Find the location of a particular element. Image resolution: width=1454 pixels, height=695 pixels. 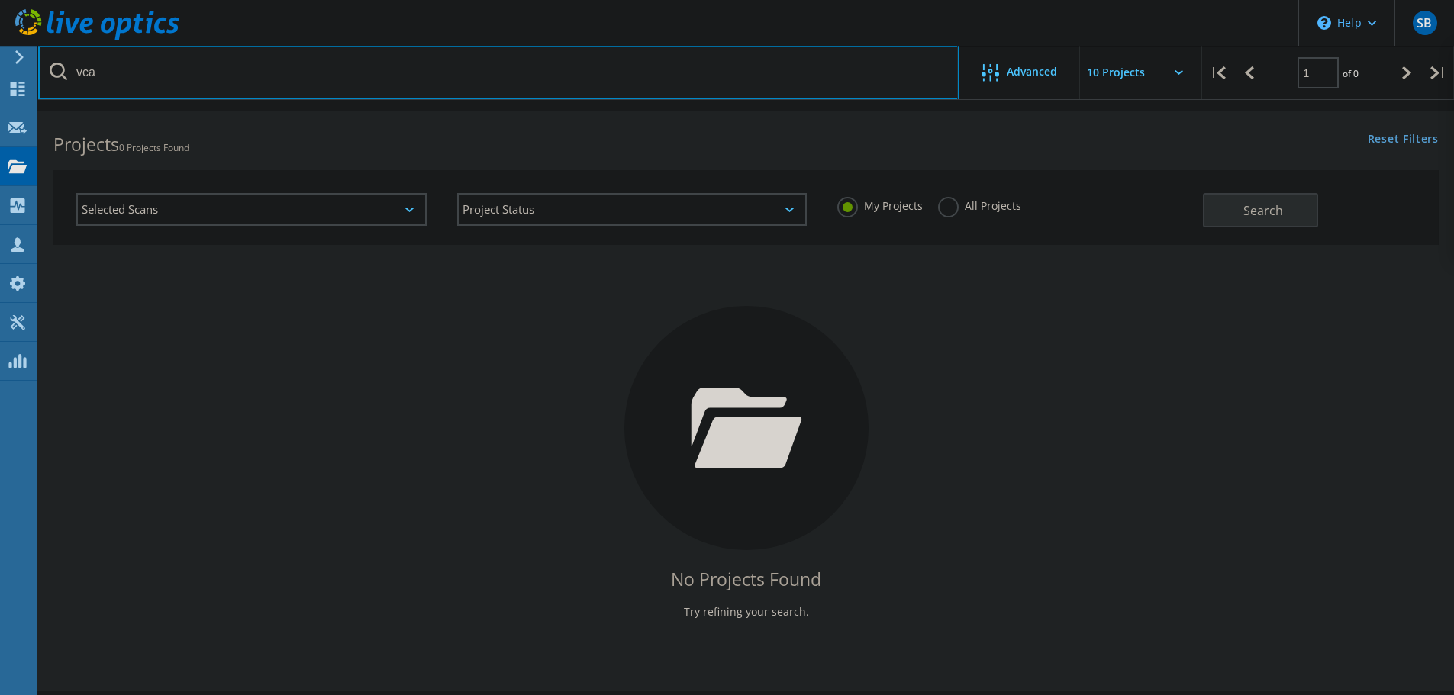

button: Search is located at coordinates (1260, 210).